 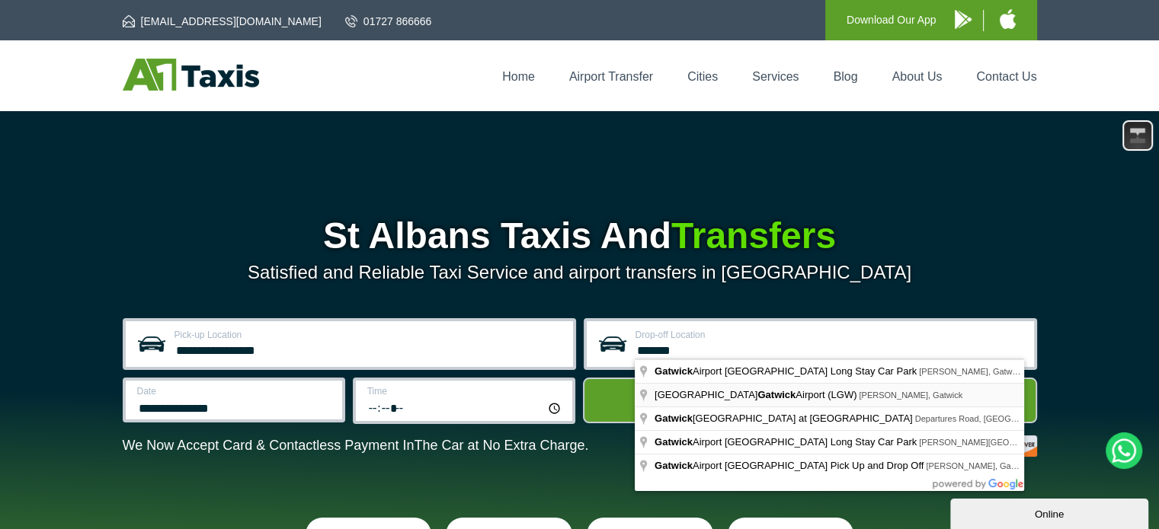 I want to click on span: Transfers, so click(x=753, y=235).